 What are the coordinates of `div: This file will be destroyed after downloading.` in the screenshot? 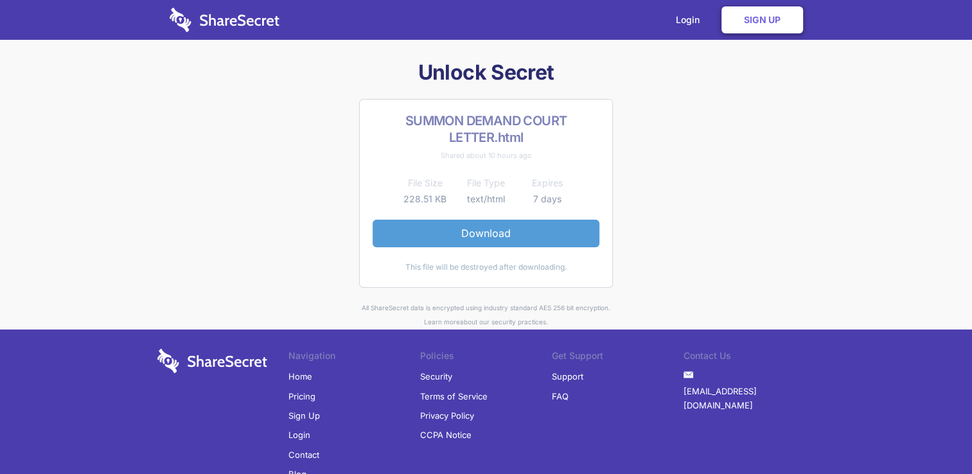 It's located at (485, 267).